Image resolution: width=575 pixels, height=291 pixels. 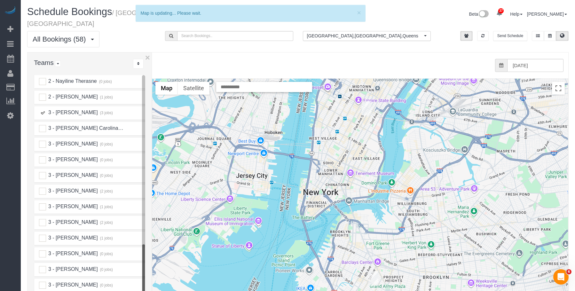 I want to click on span: Schedule Bookings, so click(x=69, y=12).